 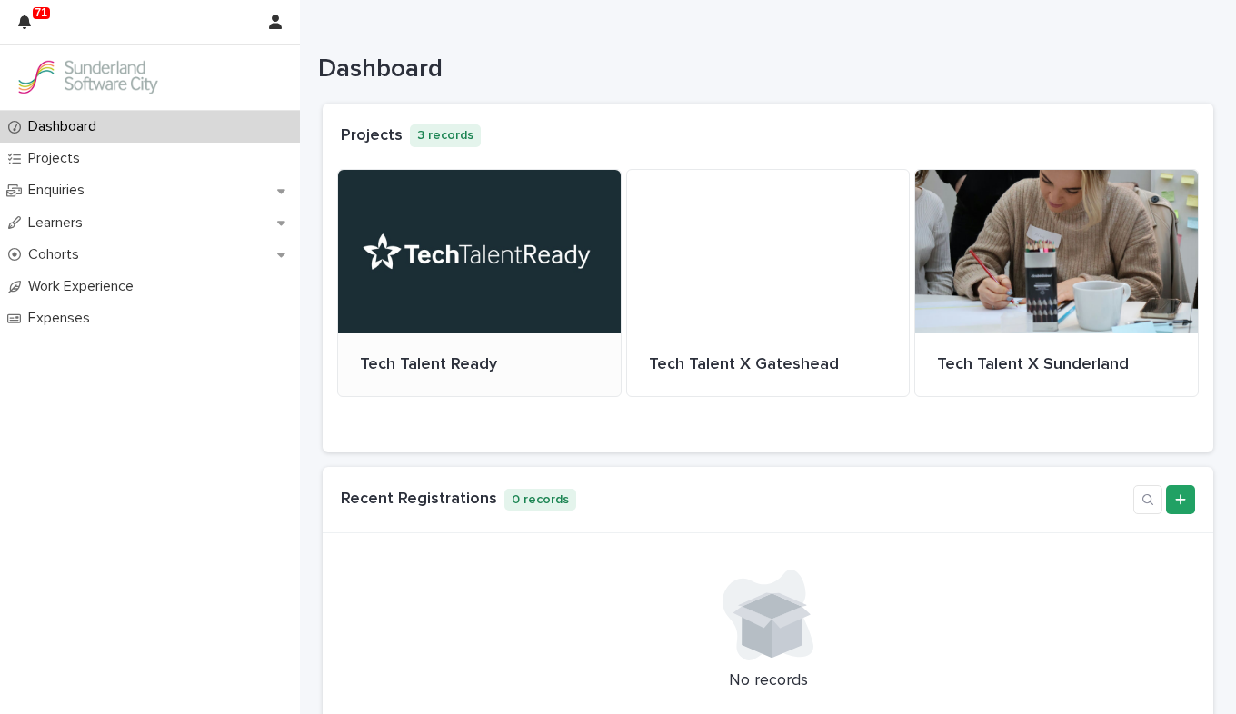 I want to click on p: 3 records, so click(x=445, y=135).